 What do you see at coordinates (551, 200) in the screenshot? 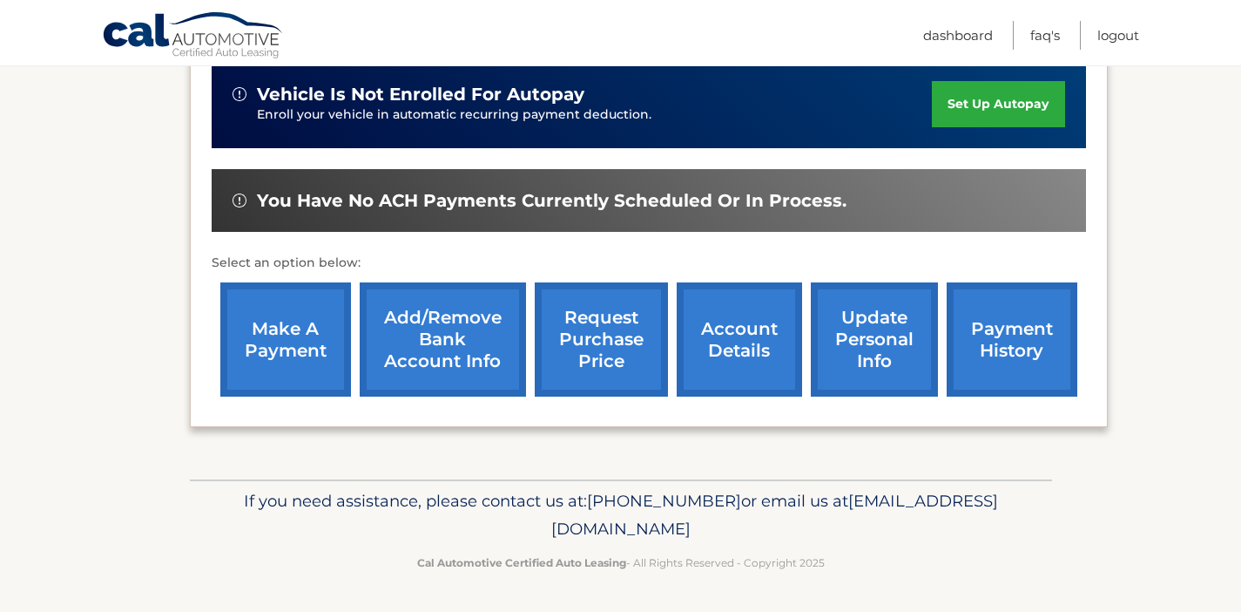
I see `span: You have no ACH payments currently scheduled or in process.` at bounding box center [551, 200].